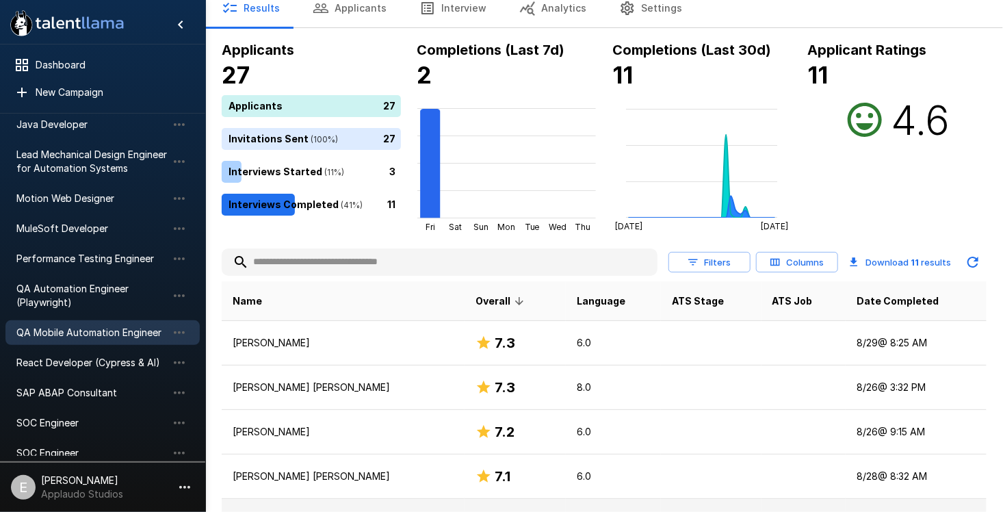  What do you see at coordinates (430, 227) in the screenshot?
I see `tspan: Fri` at bounding box center [430, 227].